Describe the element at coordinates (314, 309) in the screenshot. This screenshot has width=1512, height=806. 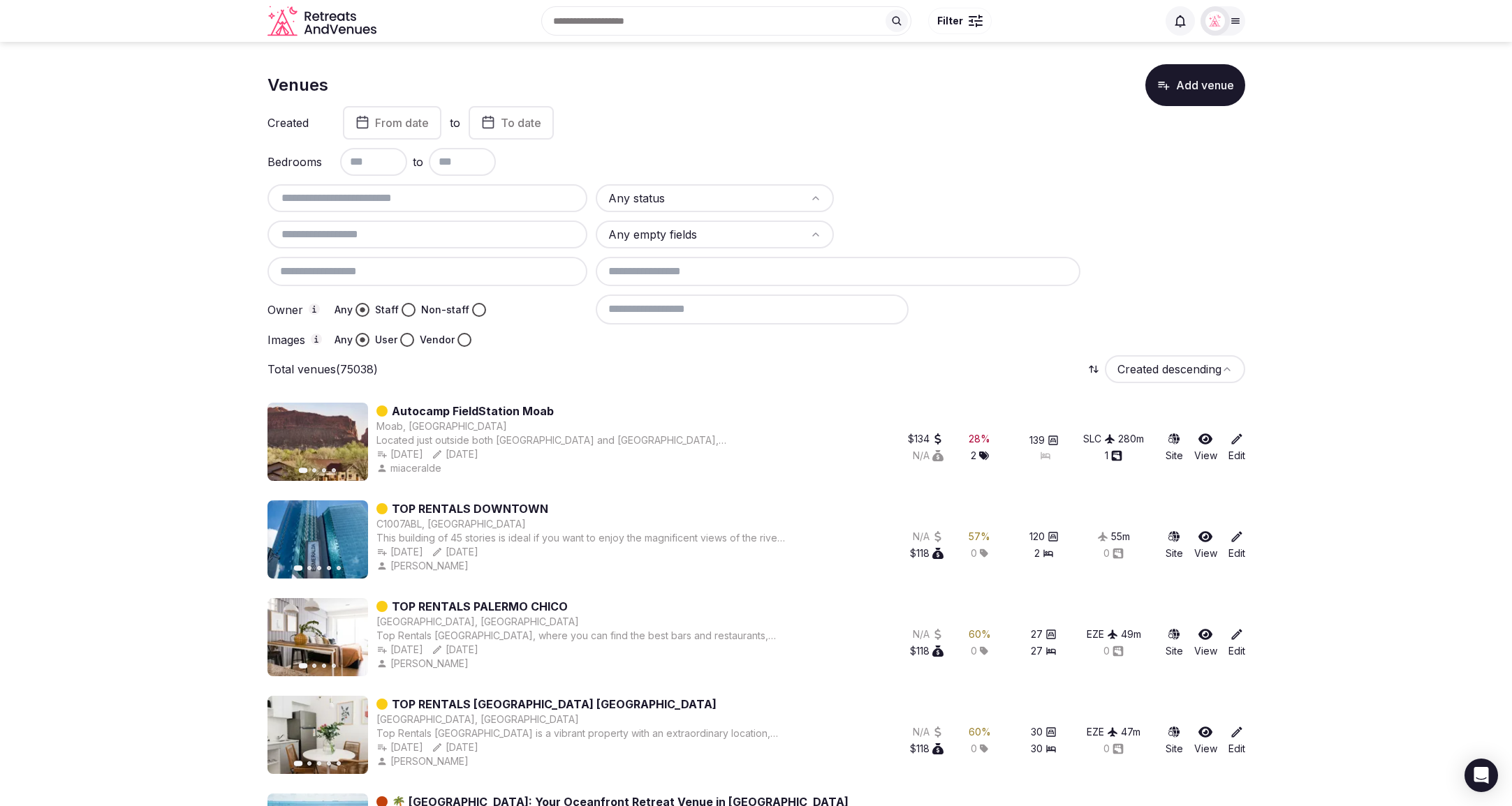
I see `button: Owner` at that location.